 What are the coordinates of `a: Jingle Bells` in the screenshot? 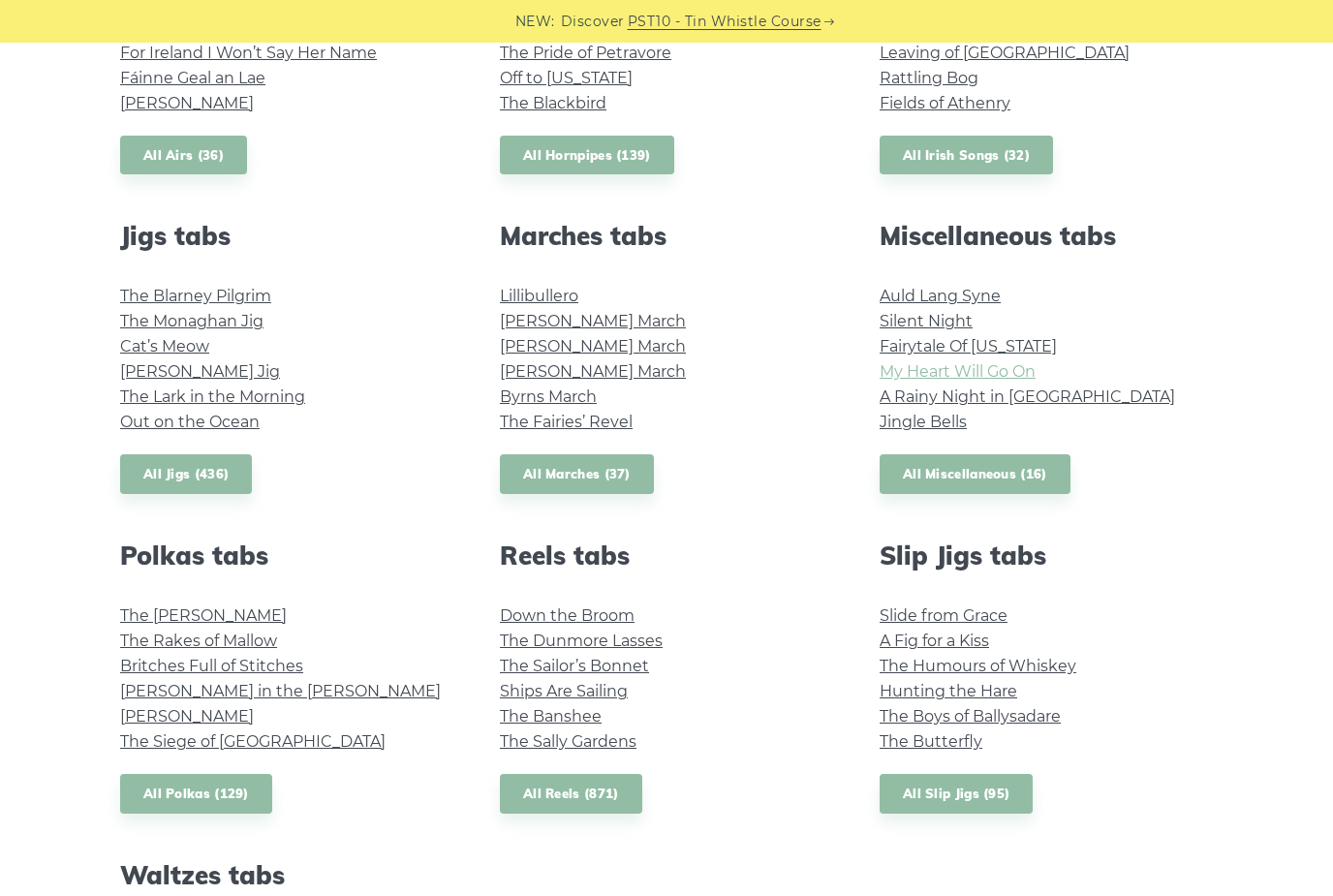 It's located at (924, 422).